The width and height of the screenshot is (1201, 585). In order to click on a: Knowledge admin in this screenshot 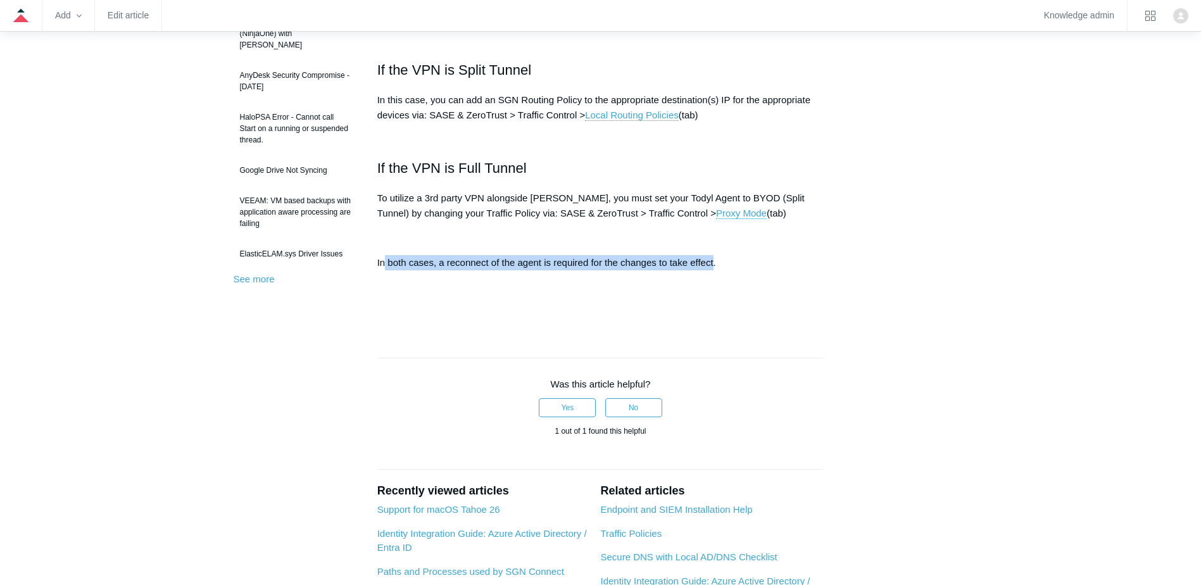, I will do `click(1079, 15)`.